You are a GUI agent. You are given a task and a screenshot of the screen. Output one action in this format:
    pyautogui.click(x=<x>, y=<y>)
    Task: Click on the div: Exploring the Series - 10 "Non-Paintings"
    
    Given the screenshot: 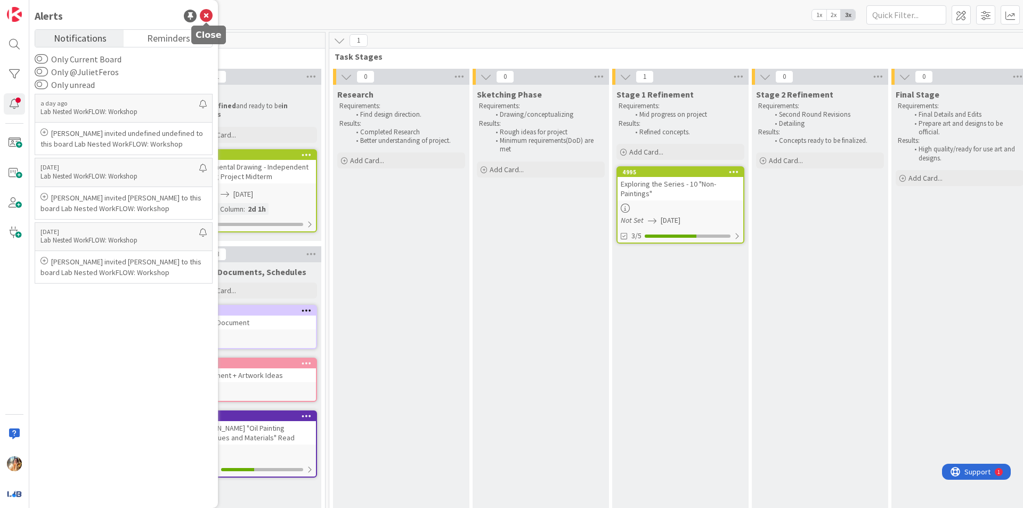 What is the action you would take?
    pyautogui.click(x=680, y=189)
    